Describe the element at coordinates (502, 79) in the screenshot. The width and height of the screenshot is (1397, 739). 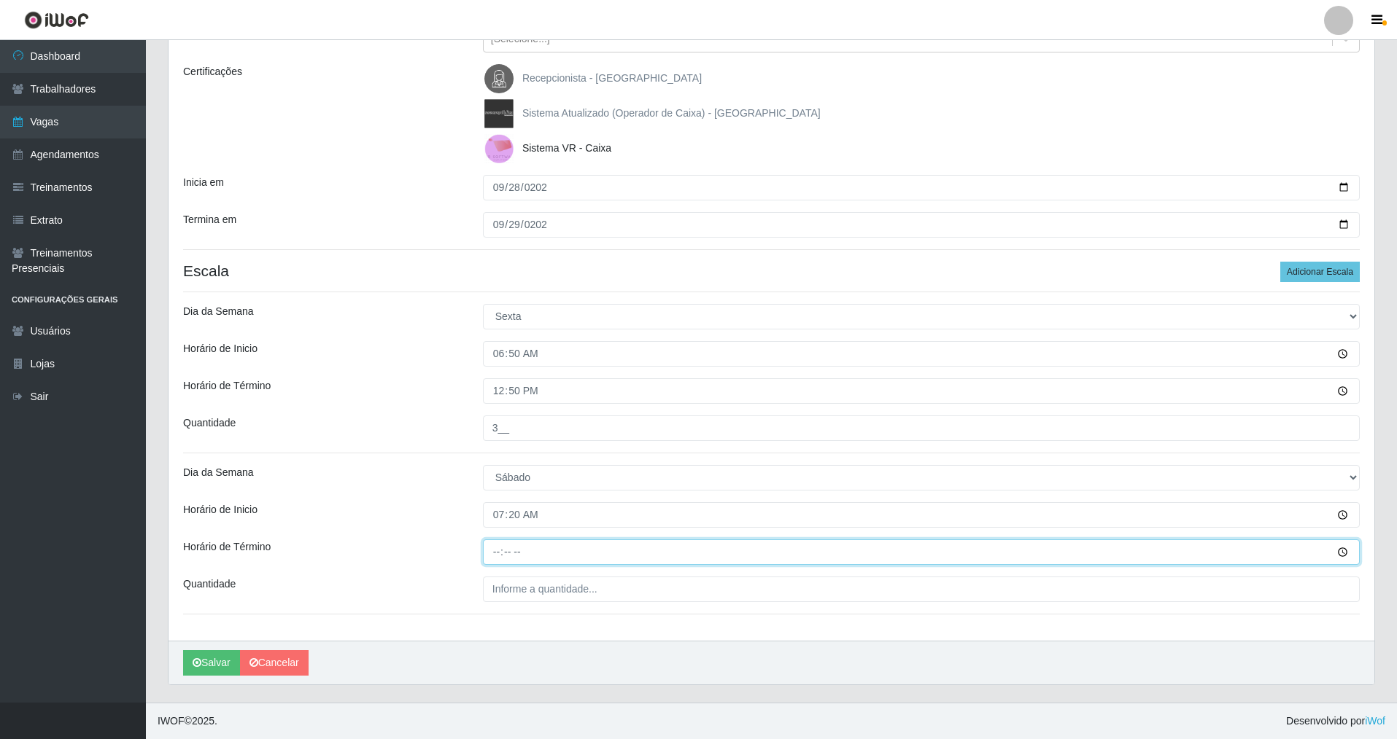
I see `img: Recepcionista - Nova República` at that location.